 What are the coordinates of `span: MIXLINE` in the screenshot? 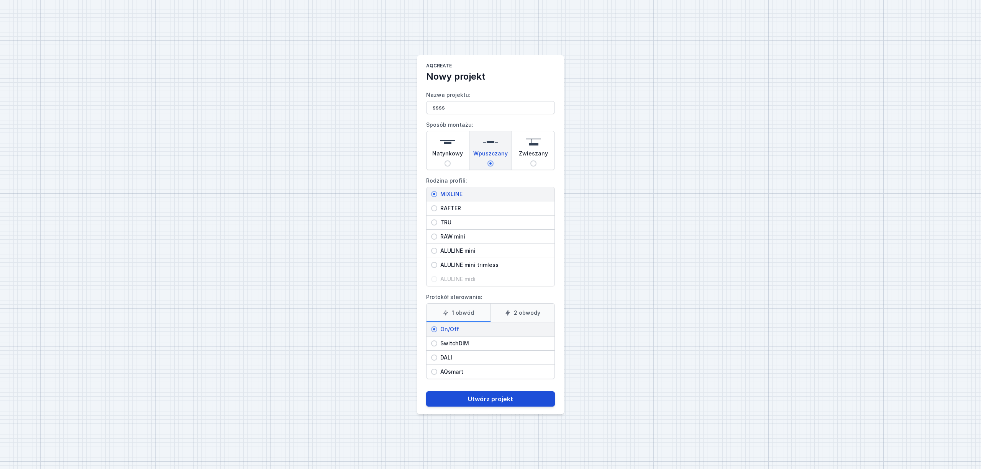 It's located at (493, 194).